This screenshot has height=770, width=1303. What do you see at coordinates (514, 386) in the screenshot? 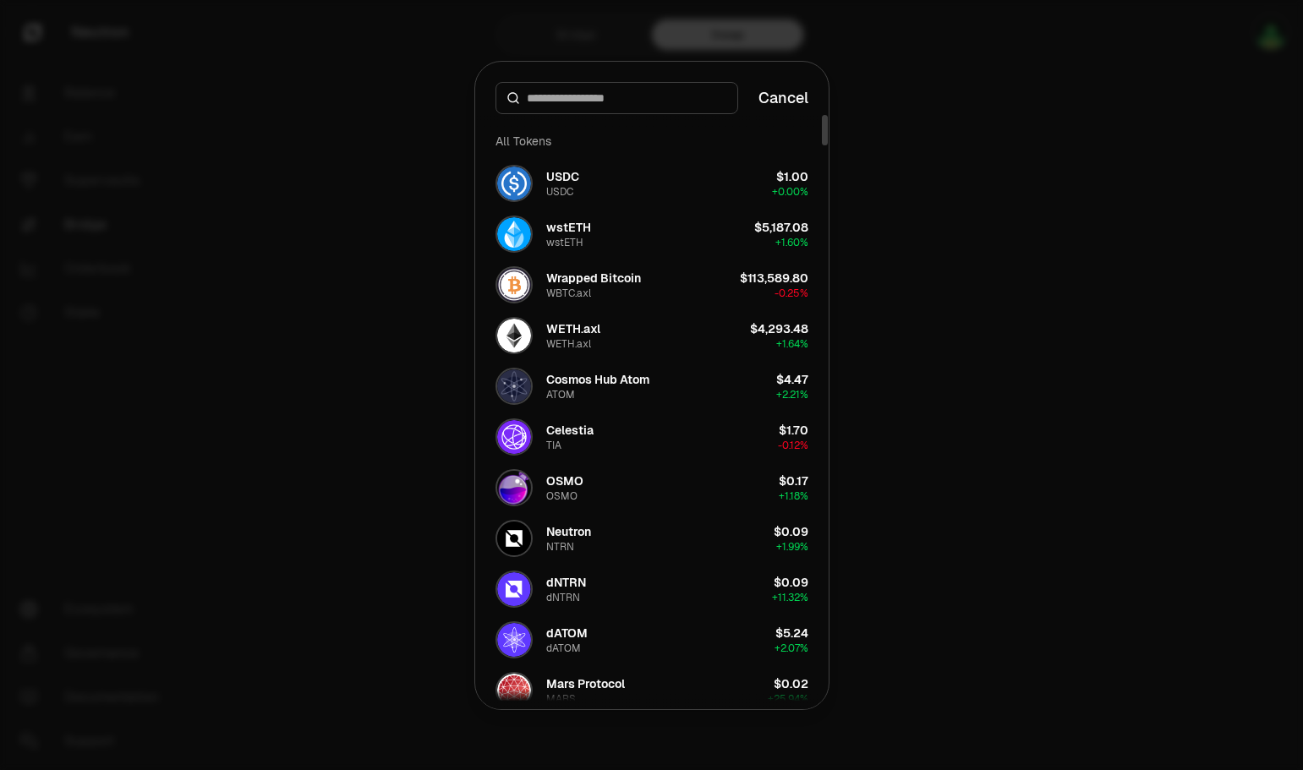
I see `img: ATOM Logo` at bounding box center [514, 386].